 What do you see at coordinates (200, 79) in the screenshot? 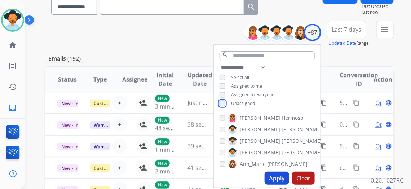
I see `span: Updated Date` at bounding box center [200, 79].